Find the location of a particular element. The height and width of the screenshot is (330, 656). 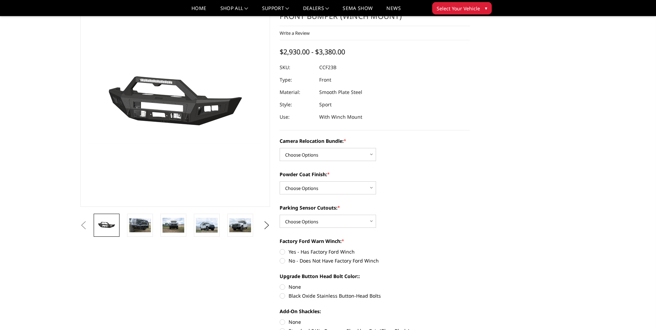

a: 2023-2025 Ford F250-350-A2 Series-Sport Front Bumper (winch mount) is located at coordinates (175, 104).